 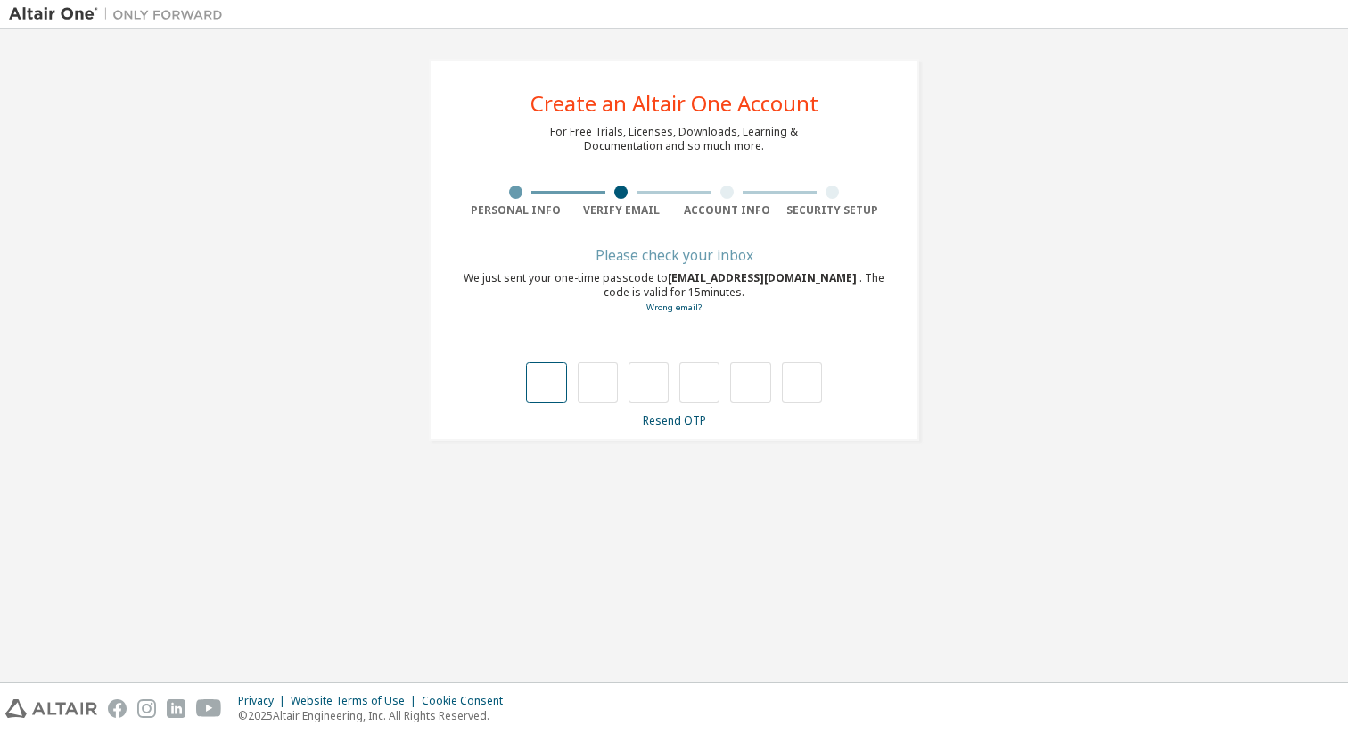 What do you see at coordinates (146, 708) in the screenshot?
I see `img: instagram.svg` at bounding box center [146, 708].